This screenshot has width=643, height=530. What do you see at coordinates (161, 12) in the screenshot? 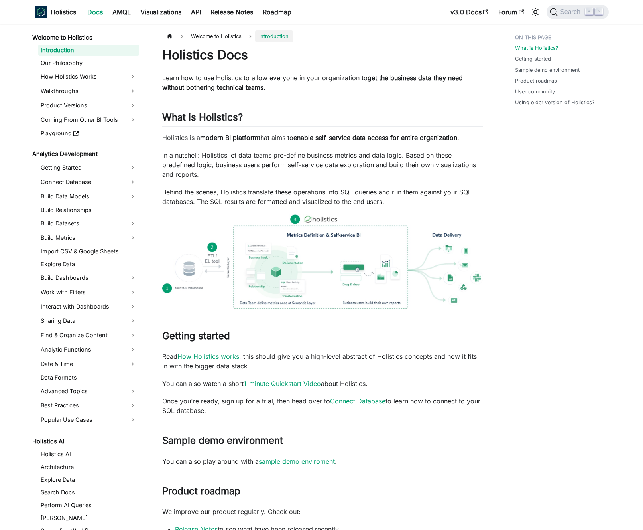
I see `a: Visualizations` at bounding box center [161, 12].